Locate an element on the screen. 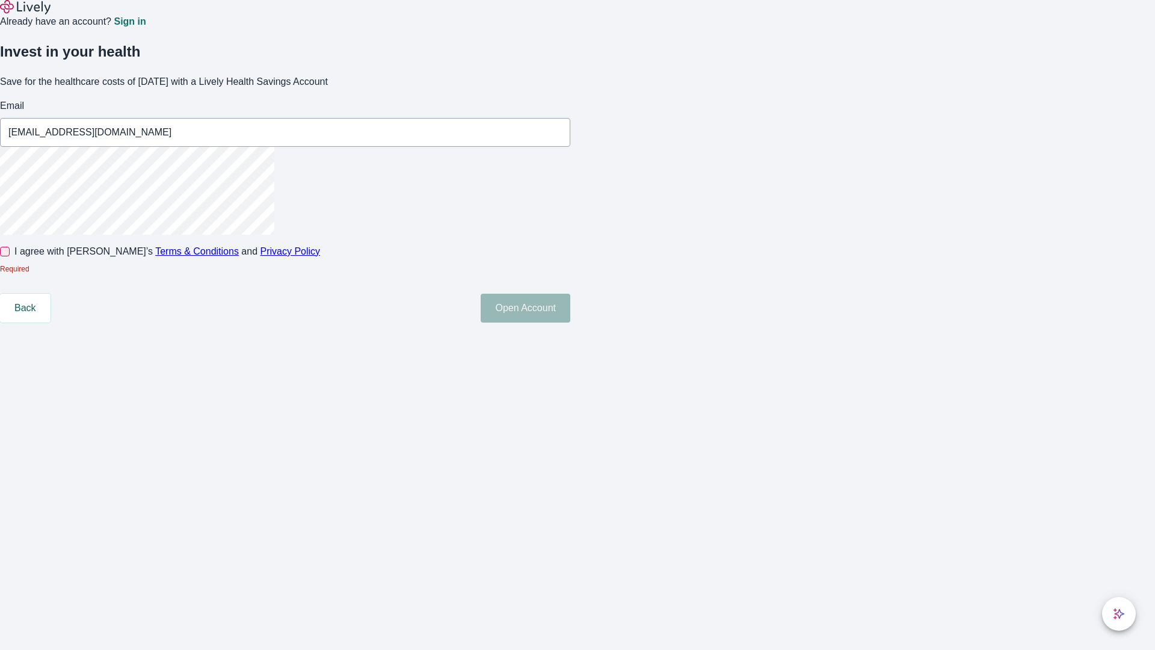  a: Terms & Conditions is located at coordinates (197, 251).